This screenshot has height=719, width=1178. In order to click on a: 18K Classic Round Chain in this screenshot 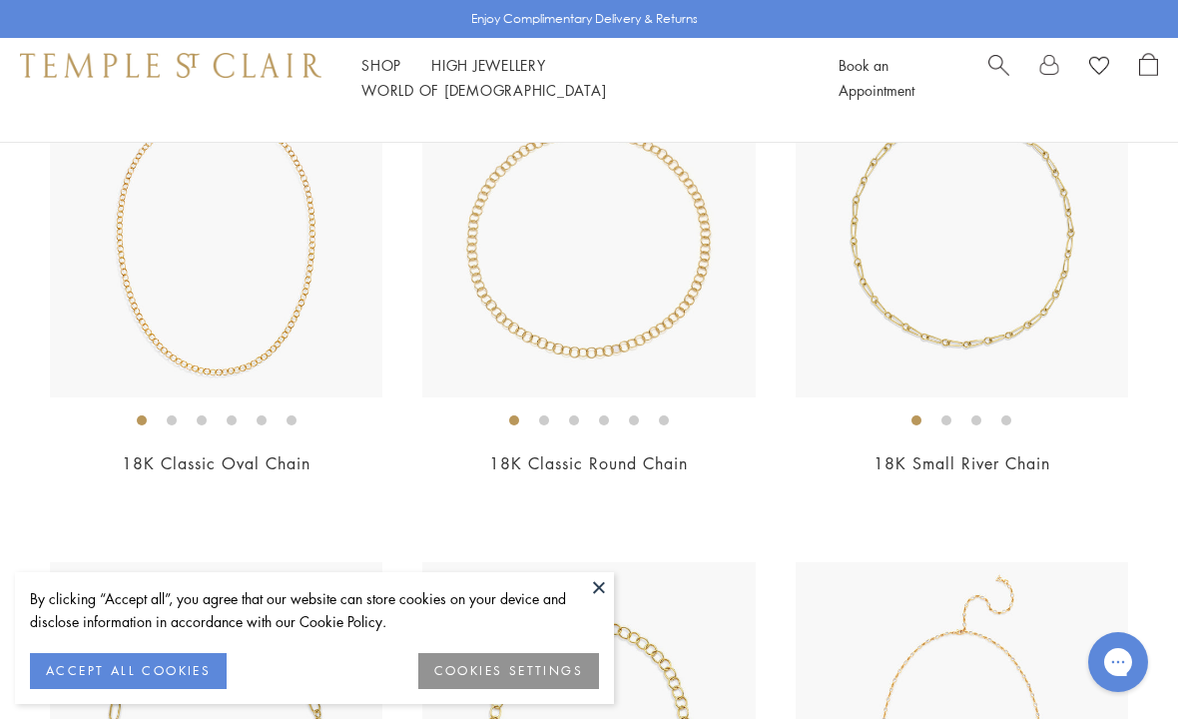, I will do `click(588, 463)`.